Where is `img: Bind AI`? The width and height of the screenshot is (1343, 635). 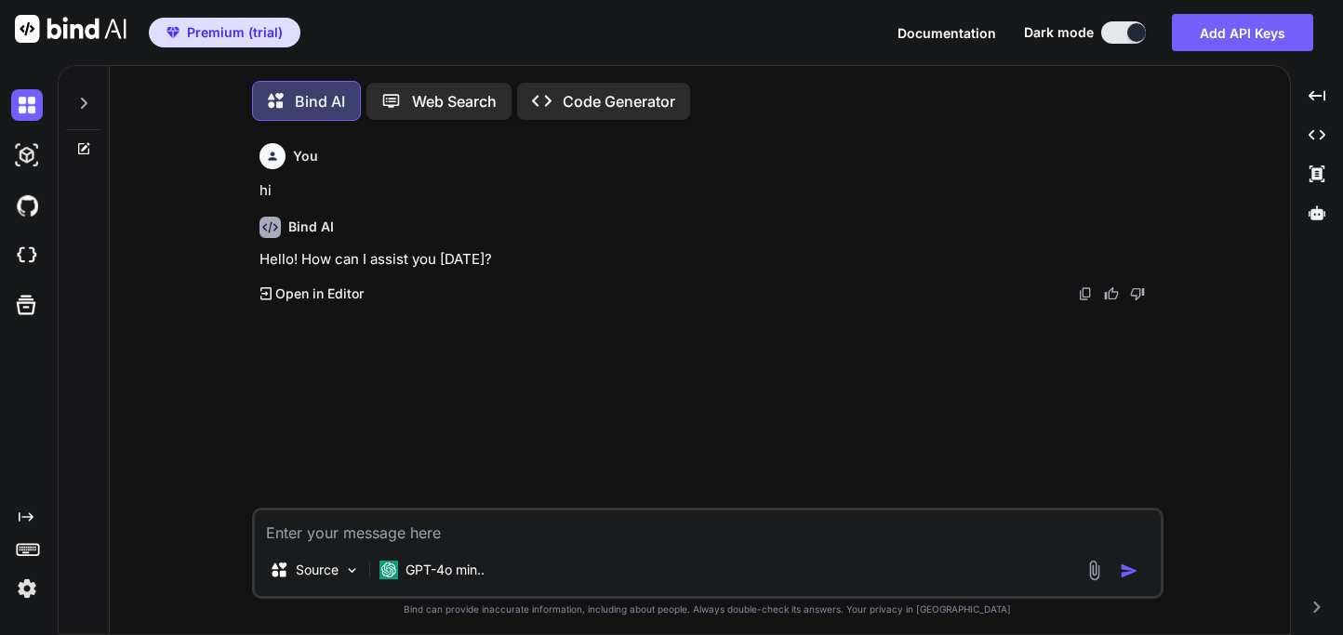 img: Bind AI is located at coordinates (71, 29).